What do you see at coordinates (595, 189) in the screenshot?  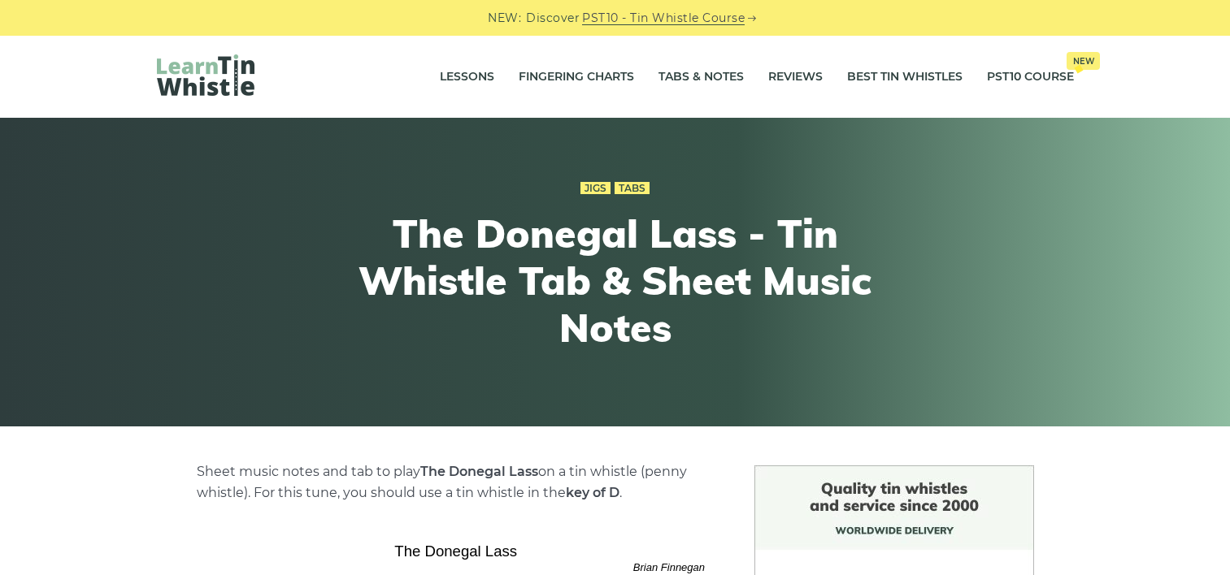 I see `a: Jigs` at bounding box center [595, 189].